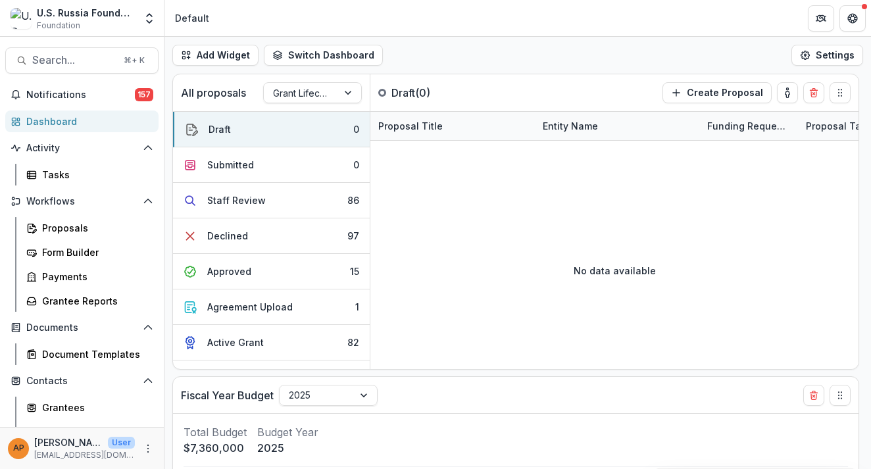 This screenshot has height=469, width=871. What do you see at coordinates (95, 300) in the screenshot?
I see `div: Grantee Reports` at bounding box center [95, 300].